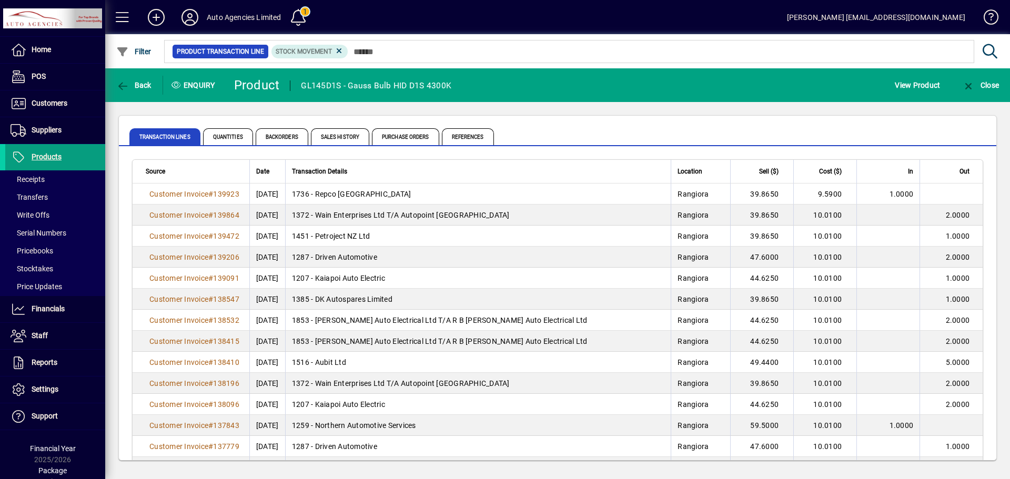  What do you see at coordinates (55, 130) in the screenshot?
I see `a: Suppliers` at bounding box center [55, 130].